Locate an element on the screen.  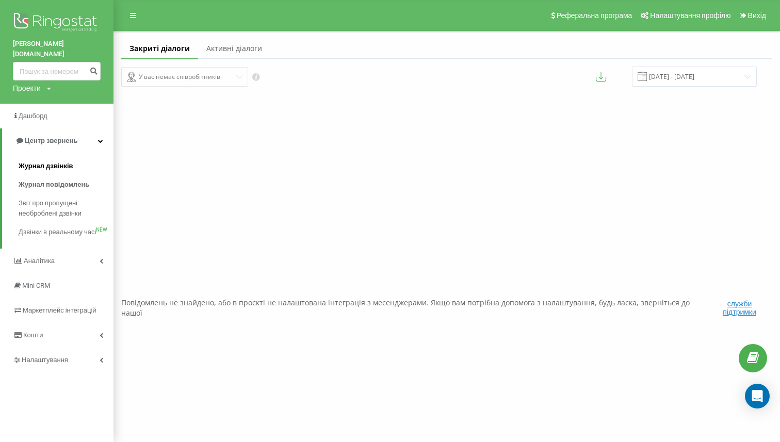
div: Проекти is located at coordinates (27, 88).